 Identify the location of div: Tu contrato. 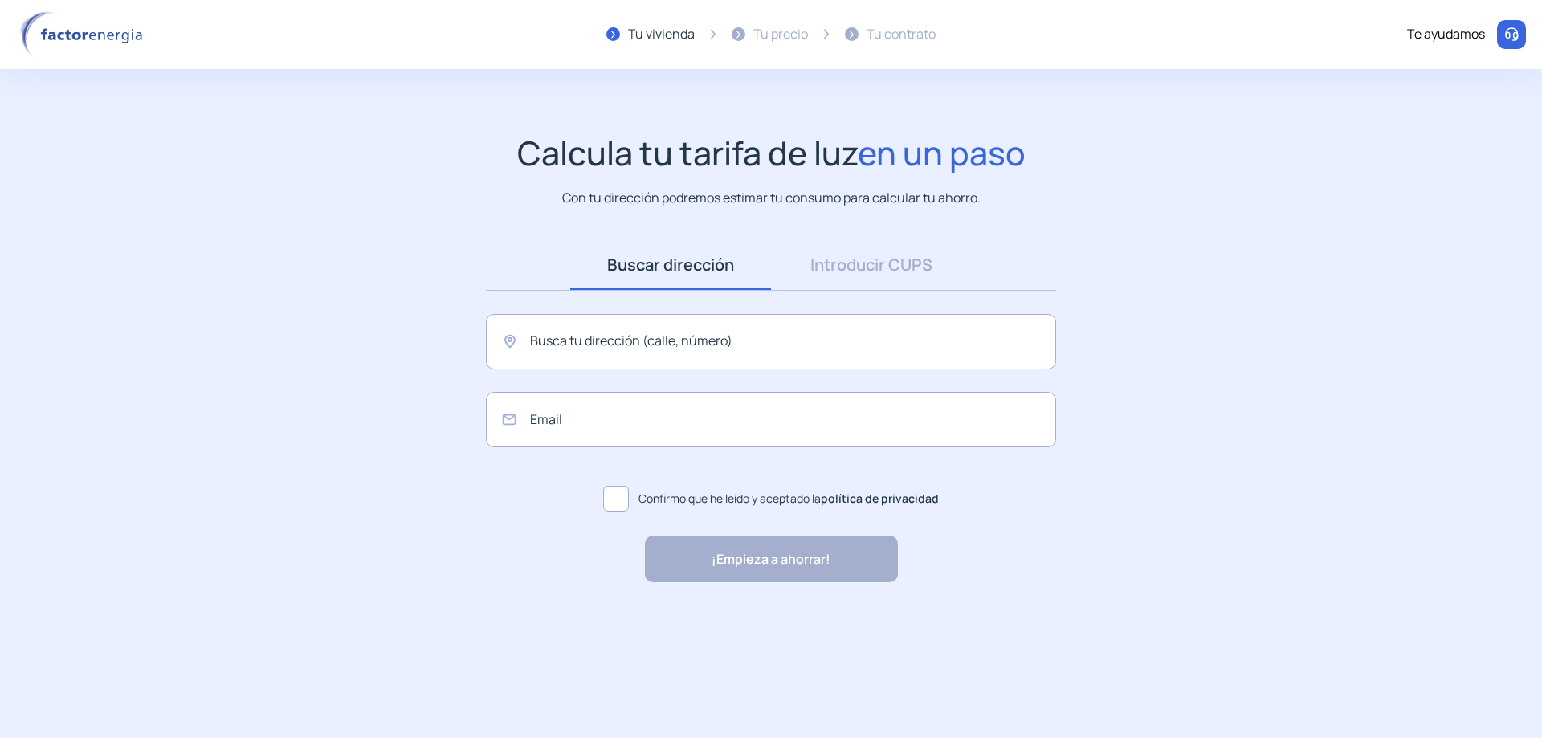
(901, 35).